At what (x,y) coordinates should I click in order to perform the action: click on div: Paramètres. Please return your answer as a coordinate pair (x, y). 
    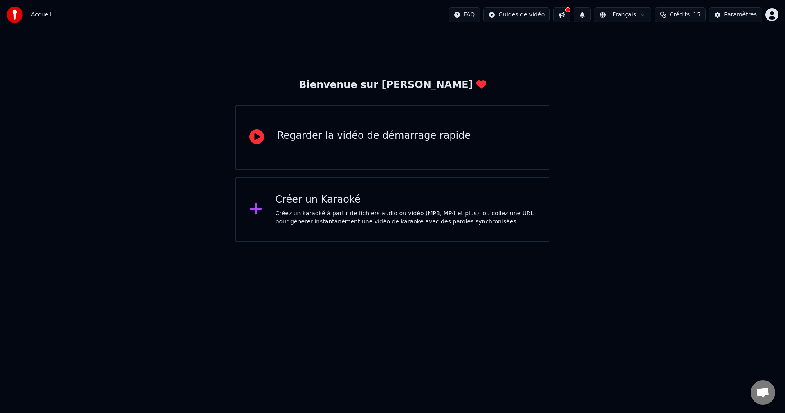
    Looking at the image, I should click on (741, 15).